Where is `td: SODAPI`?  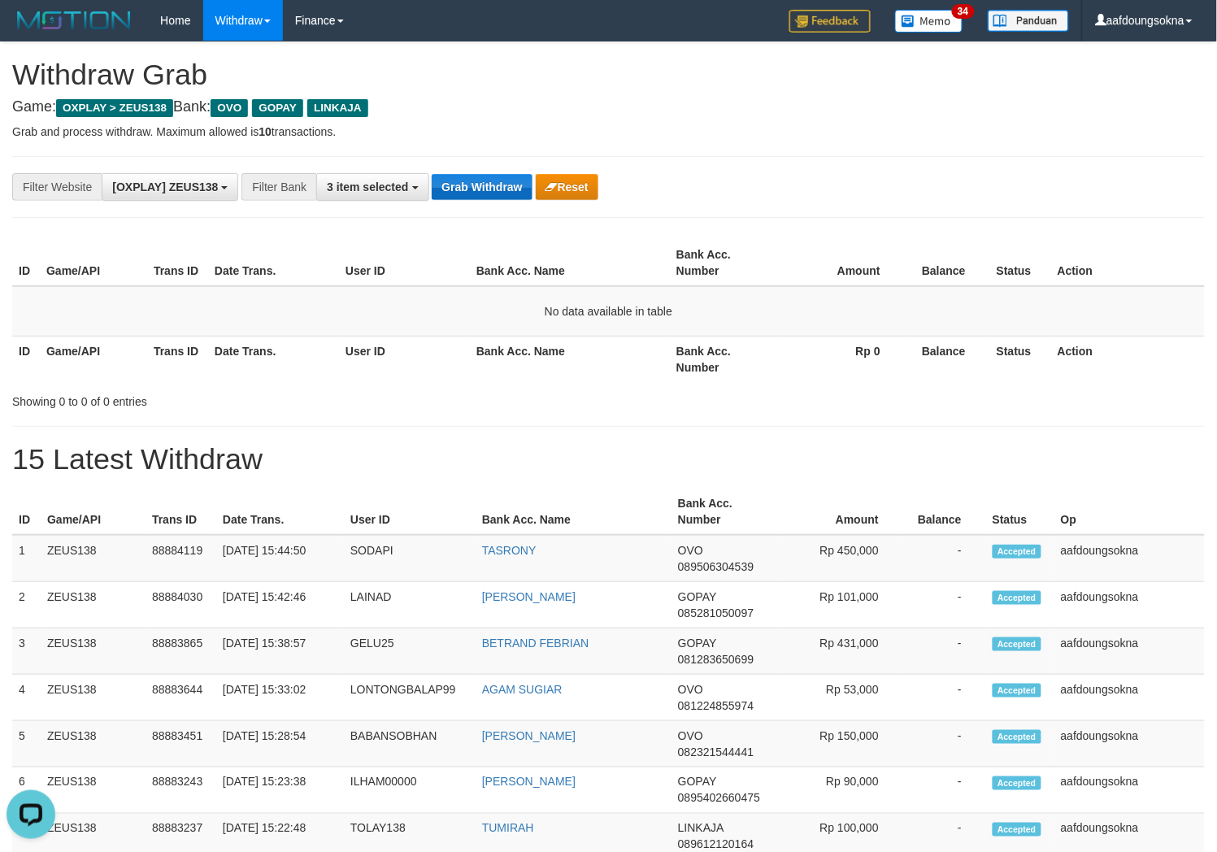 td: SODAPI is located at coordinates (410, 559).